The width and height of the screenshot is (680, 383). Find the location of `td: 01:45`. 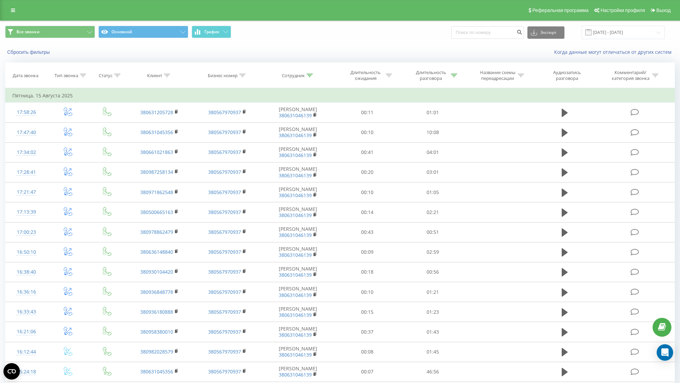

td: 01:45 is located at coordinates (433, 352).